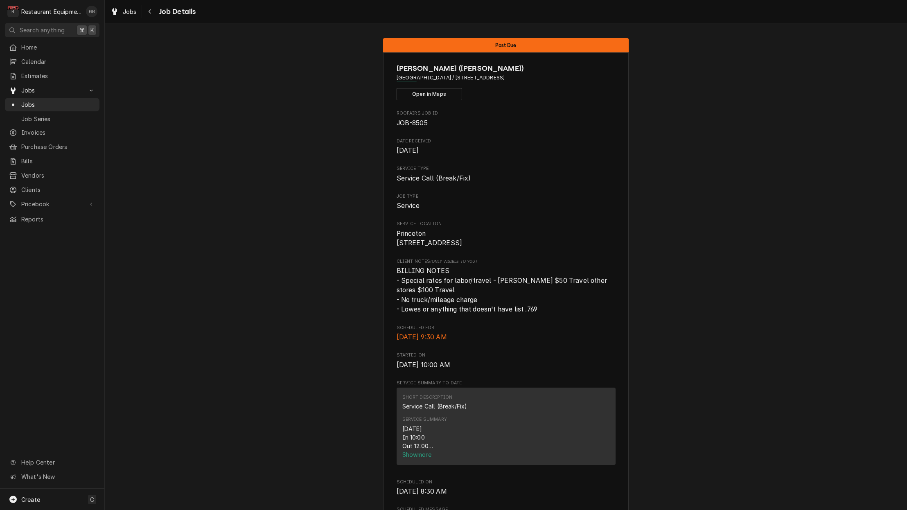  What do you see at coordinates (58, 47) in the screenshot?
I see `span: Home` at bounding box center [58, 47].